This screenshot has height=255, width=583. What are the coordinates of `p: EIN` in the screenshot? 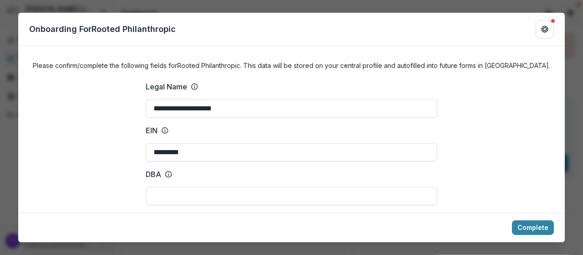 It's located at (152, 130).